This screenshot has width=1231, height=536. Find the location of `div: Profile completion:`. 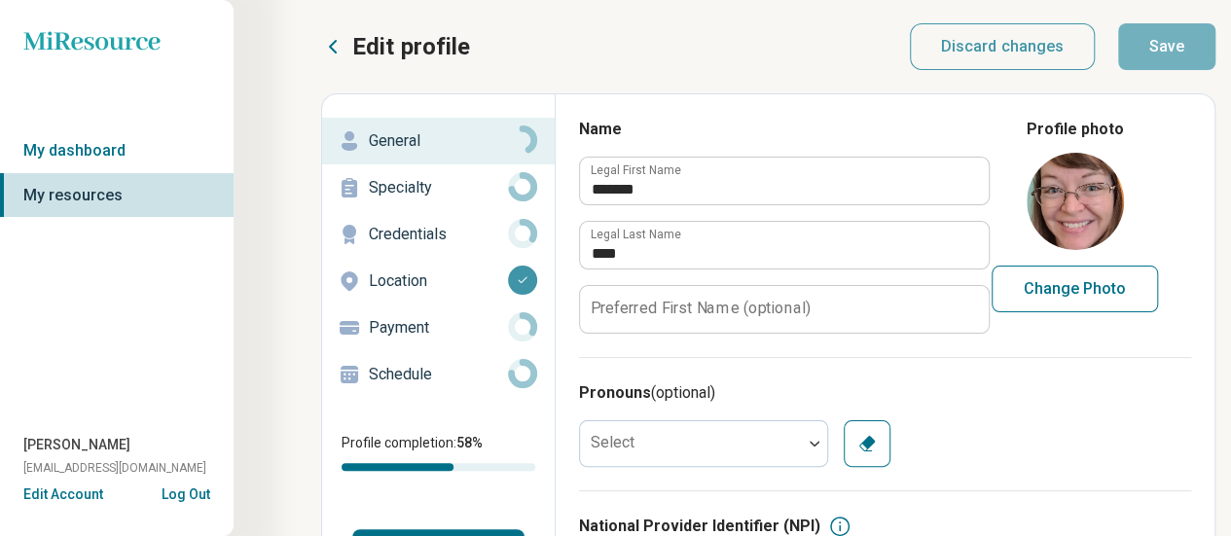

div: Profile completion: is located at coordinates (438, 452).